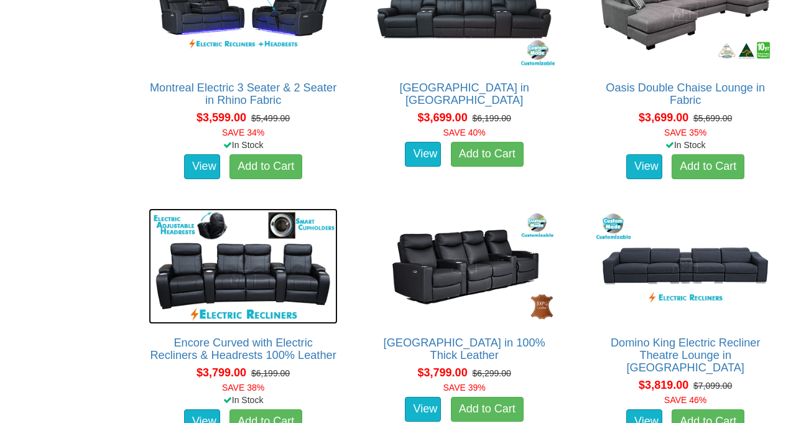 Image resolution: width=796 pixels, height=423 pixels. I want to click on a: Oasis Double Chaise Lounge in Fabric, so click(685, 94).